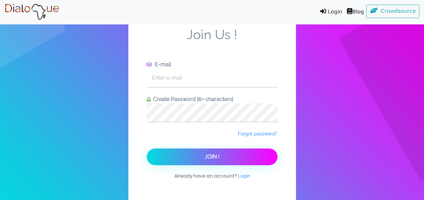  I want to click on a: Blog, so click(355, 12).